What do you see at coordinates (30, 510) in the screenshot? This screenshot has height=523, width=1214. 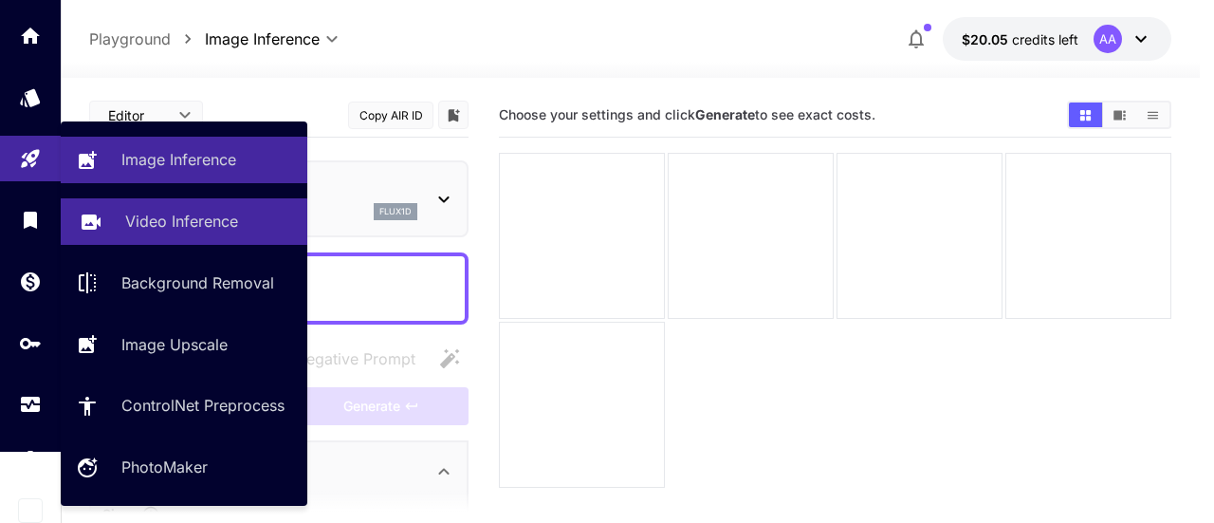 I see `button: Expand sidebar` at bounding box center [30, 510].